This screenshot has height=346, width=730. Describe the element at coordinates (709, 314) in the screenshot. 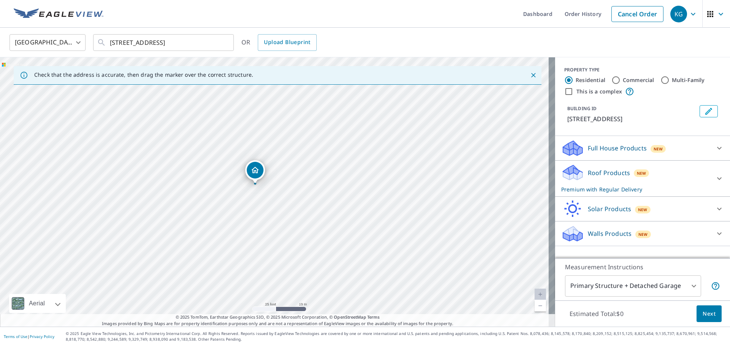

I see `button: Next` at that location.